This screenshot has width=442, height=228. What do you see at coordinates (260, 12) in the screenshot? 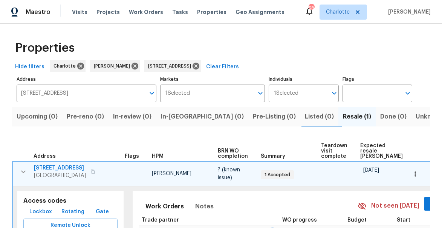
I see `span: Geo Assignments` at bounding box center [260, 12].